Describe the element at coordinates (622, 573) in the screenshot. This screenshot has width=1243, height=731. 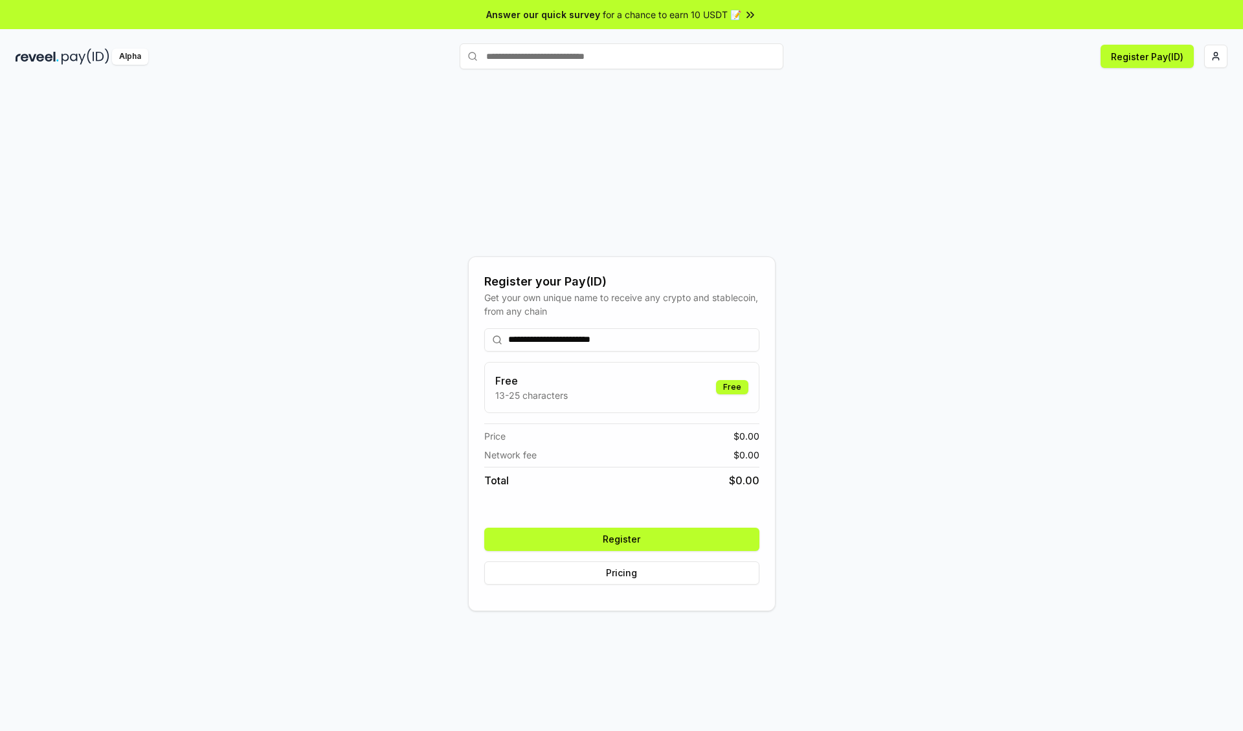
I see `button: Pricing` at that location.